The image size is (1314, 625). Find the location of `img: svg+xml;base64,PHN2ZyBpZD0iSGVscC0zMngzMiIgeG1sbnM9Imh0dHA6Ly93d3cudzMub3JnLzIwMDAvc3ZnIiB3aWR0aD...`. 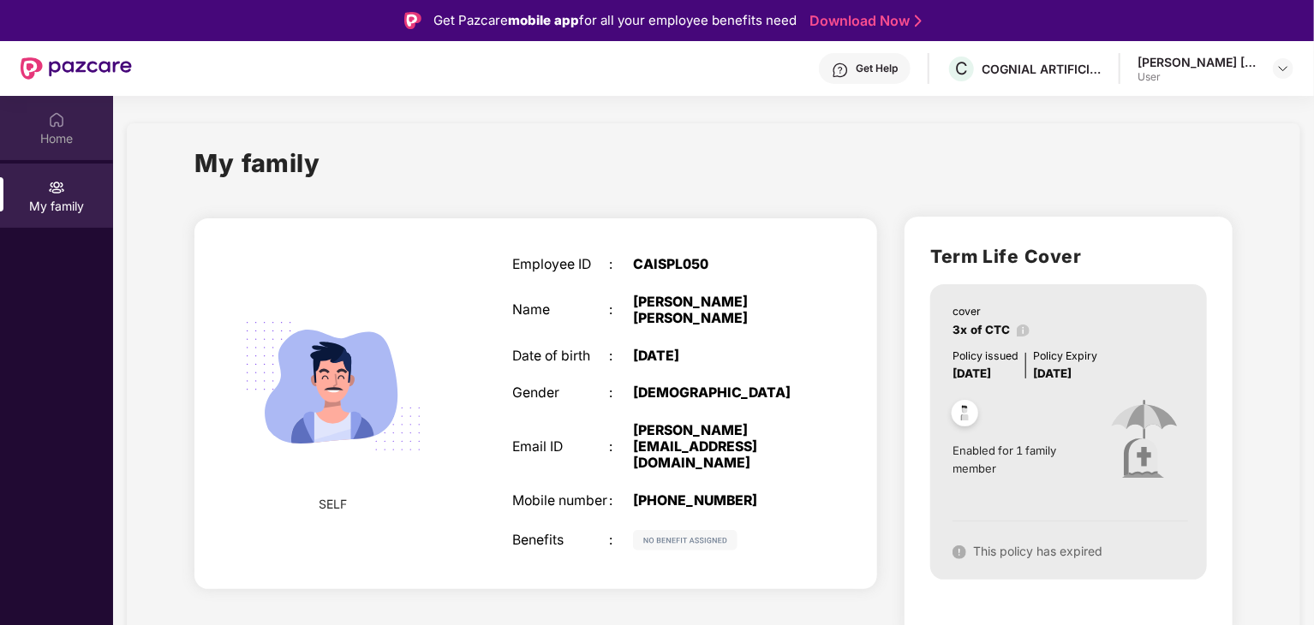

img: svg+xml;base64,PHN2ZyBpZD0iSGVscC0zMngzMiIgeG1sbnM9Imh0dHA6Ly93d3cudzMub3JnLzIwMDAvc3ZnIiB3aWR0aD... is located at coordinates (840, 70).